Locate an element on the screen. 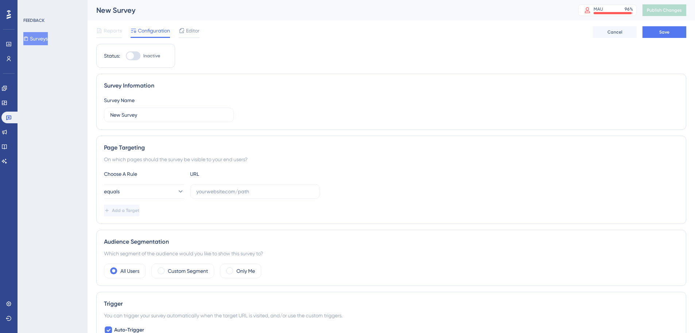 The width and height of the screenshot is (695, 333). label: All Users is located at coordinates (130, 271).